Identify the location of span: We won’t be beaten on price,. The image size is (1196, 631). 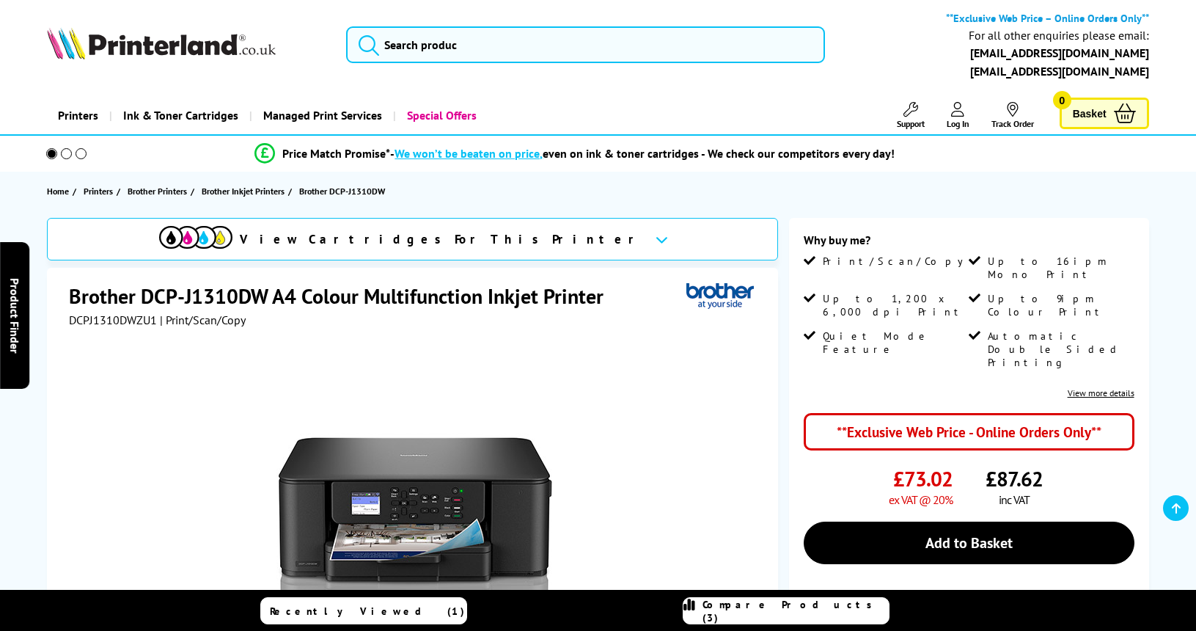
(469, 153).